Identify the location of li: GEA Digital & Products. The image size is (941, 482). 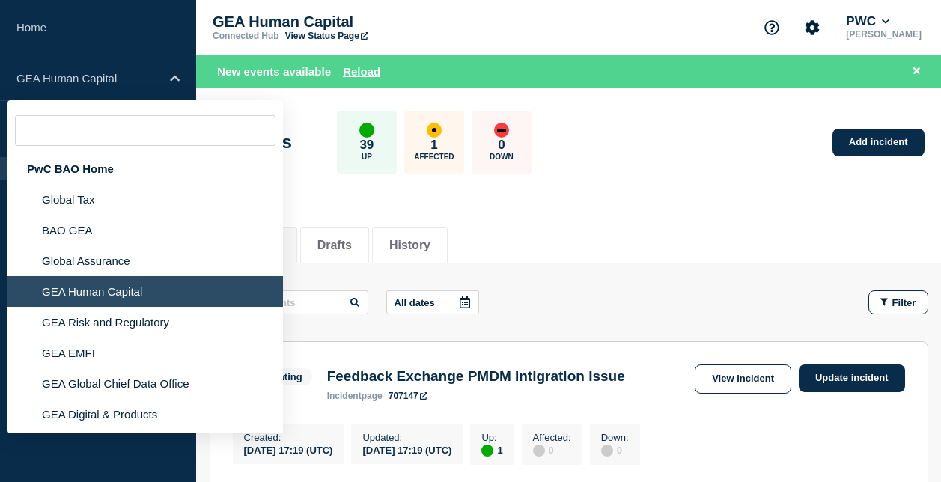
(145, 414).